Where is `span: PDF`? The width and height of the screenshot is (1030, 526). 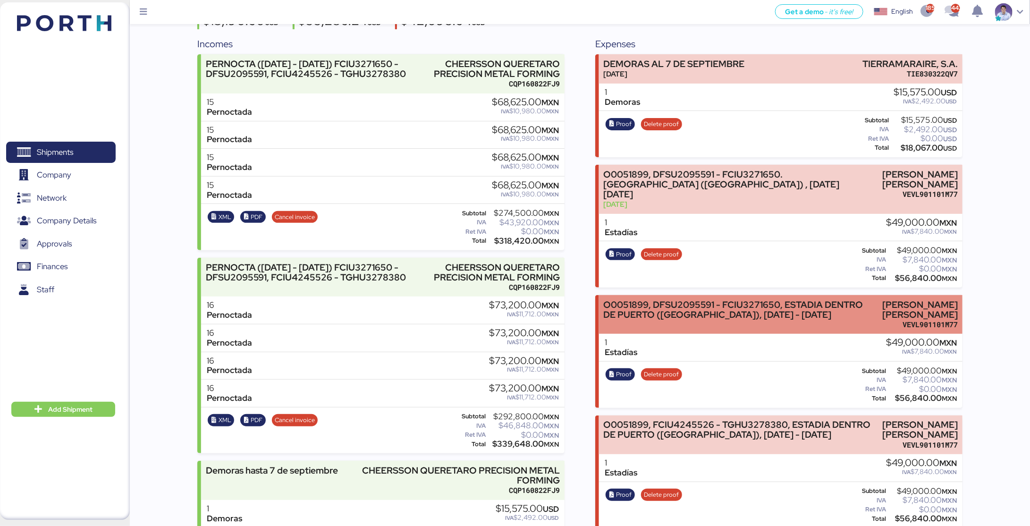
span: PDF is located at coordinates (256, 420).